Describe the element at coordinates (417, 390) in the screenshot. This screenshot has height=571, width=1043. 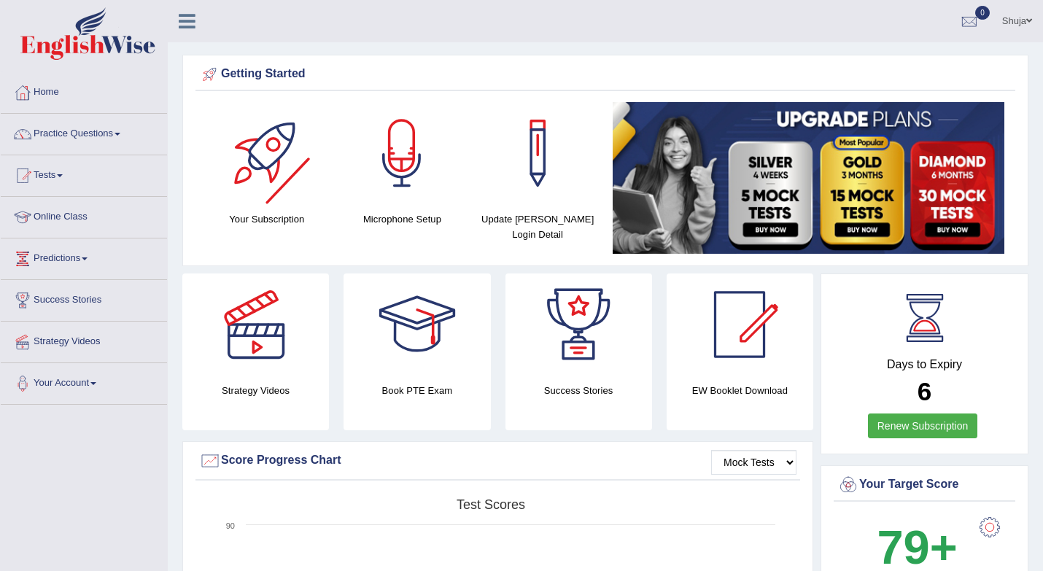
I see `h4: Book PTE Exam` at that location.